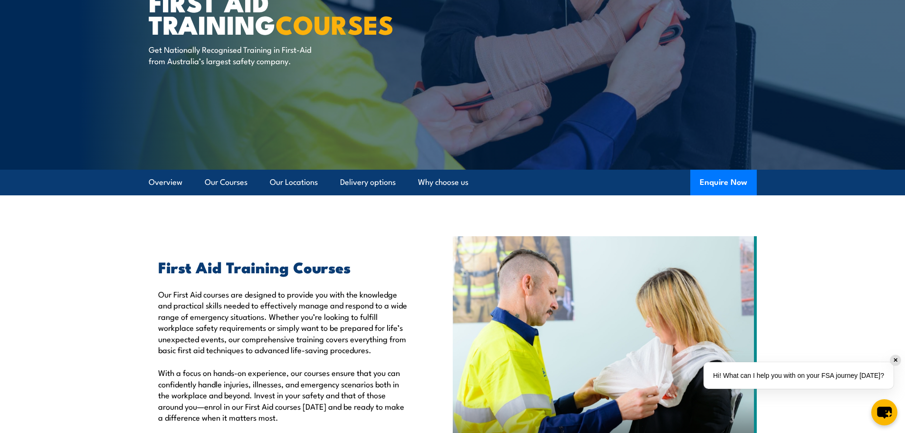 This screenshot has height=433, width=905. What do you see at coordinates (226, 182) in the screenshot?
I see `a: Our Courses` at bounding box center [226, 182].